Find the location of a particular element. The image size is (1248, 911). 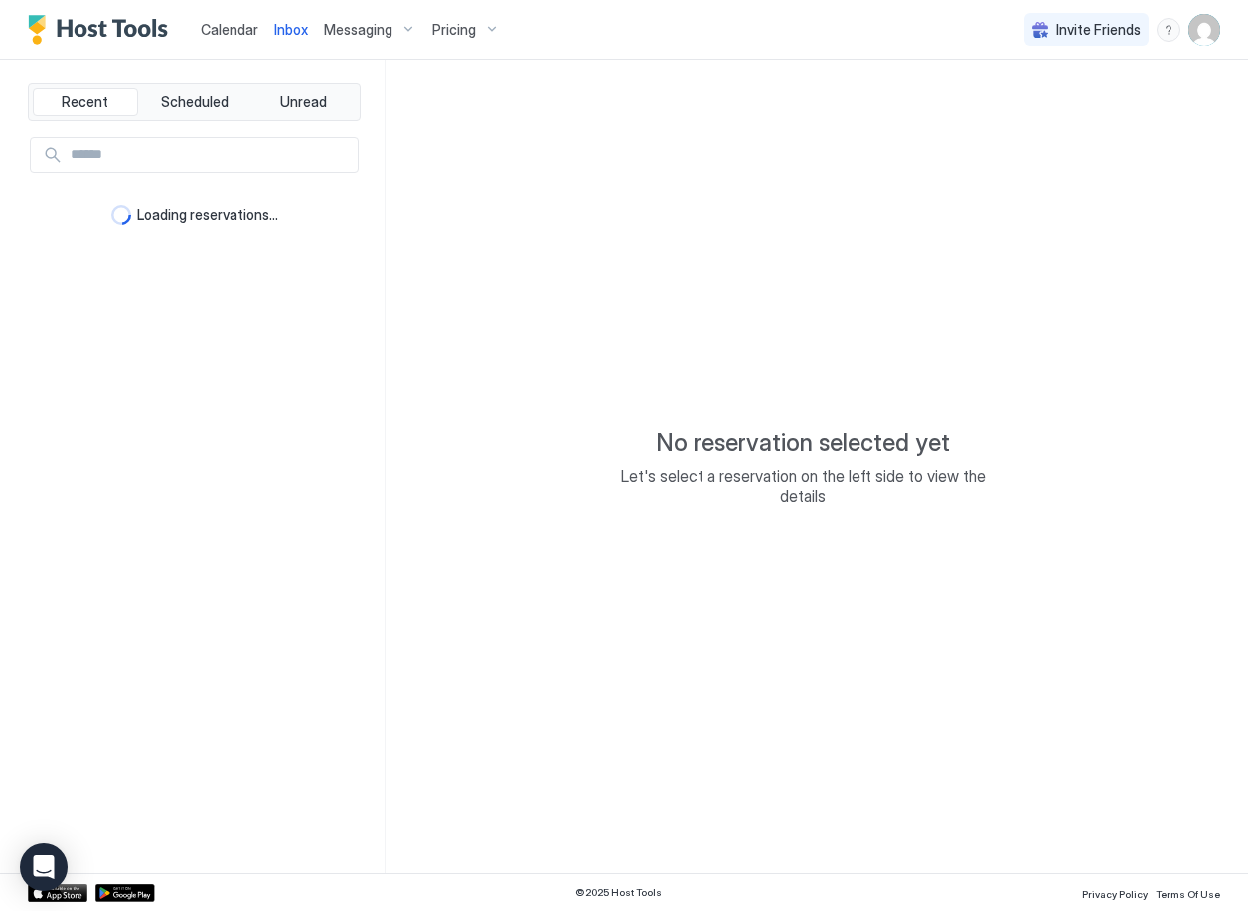

span: No reservation selected yet is located at coordinates (803, 443).